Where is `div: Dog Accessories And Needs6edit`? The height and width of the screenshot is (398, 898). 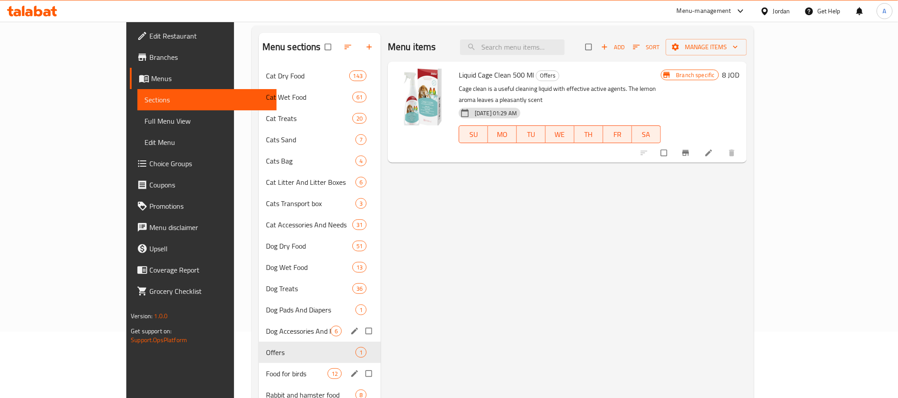 div: Dog Accessories And Needs6edit is located at coordinates (319, 331).